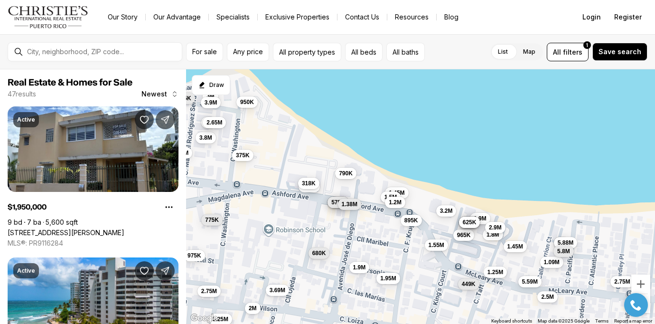 The width and height of the screenshot is (655, 324). I want to click on button: Newest, so click(160, 94).